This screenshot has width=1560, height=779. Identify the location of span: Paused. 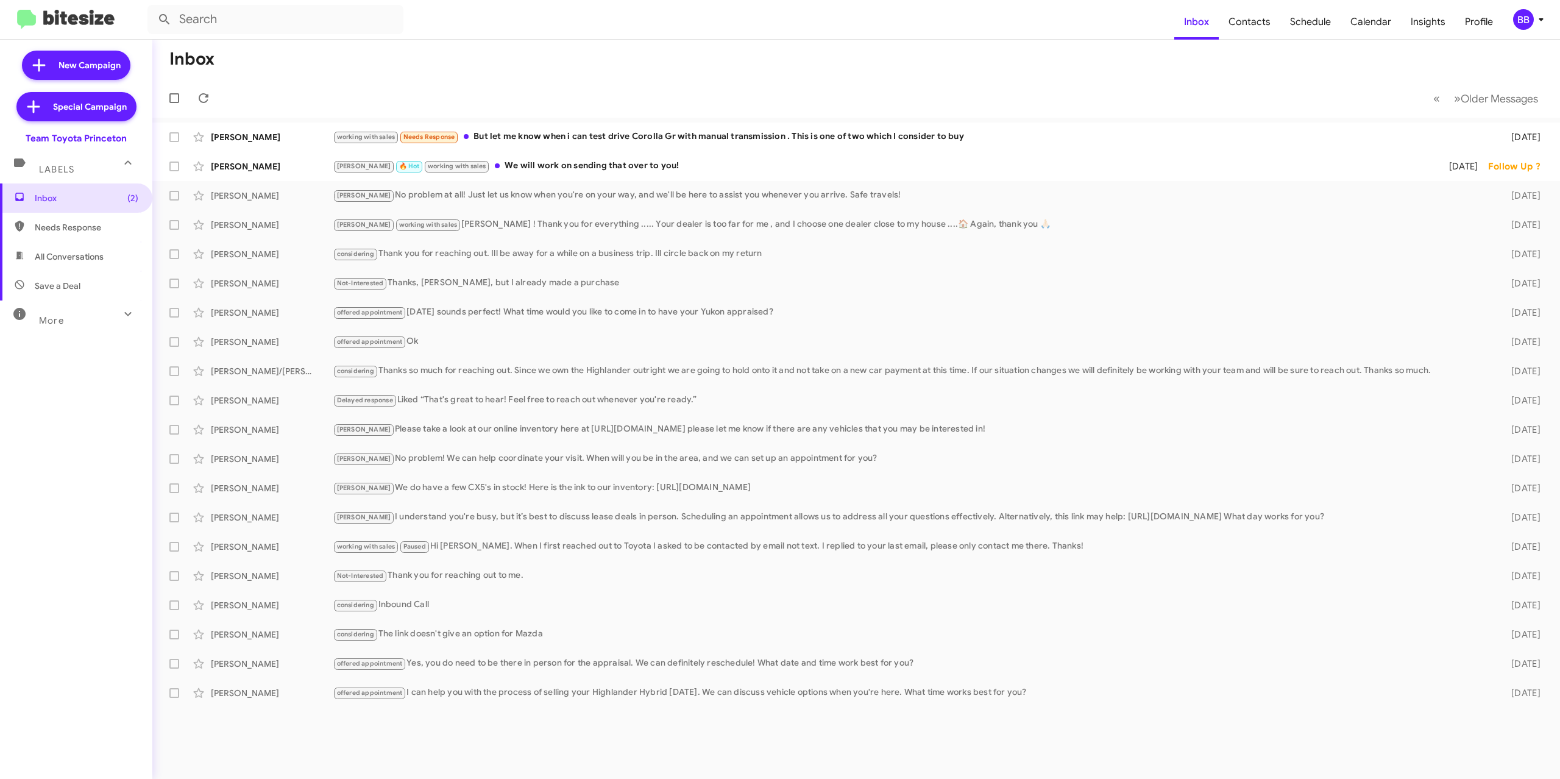
(414, 546).